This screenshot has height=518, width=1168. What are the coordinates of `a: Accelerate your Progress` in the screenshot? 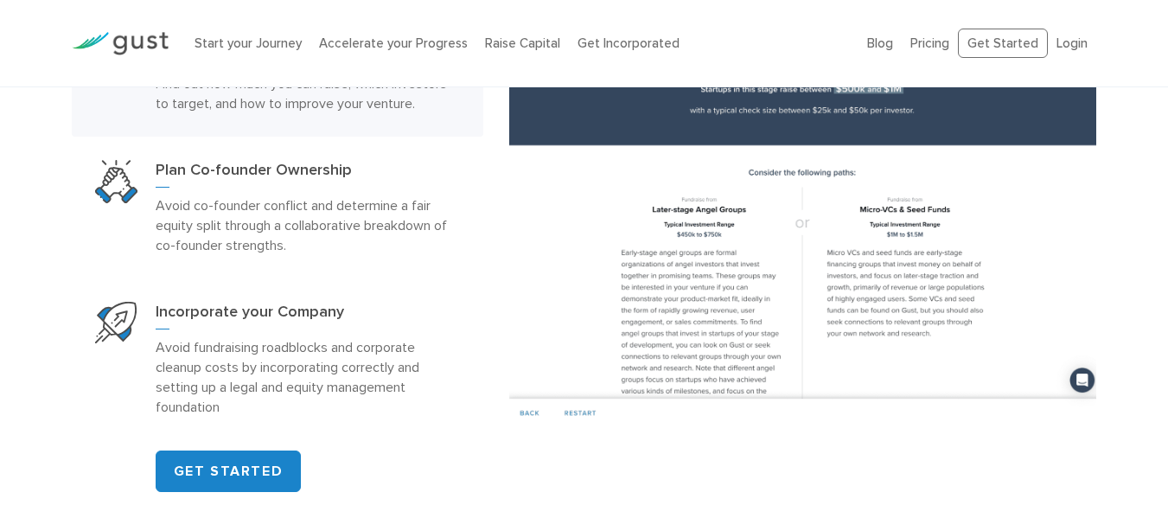 It's located at (393, 43).